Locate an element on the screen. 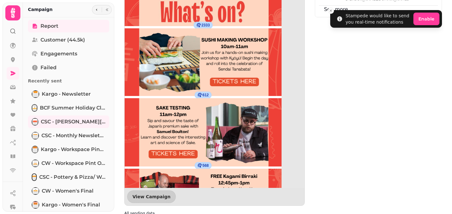  a: CW - Workspace pint offerCW - Workspace pint offer is located at coordinates (68, 163).